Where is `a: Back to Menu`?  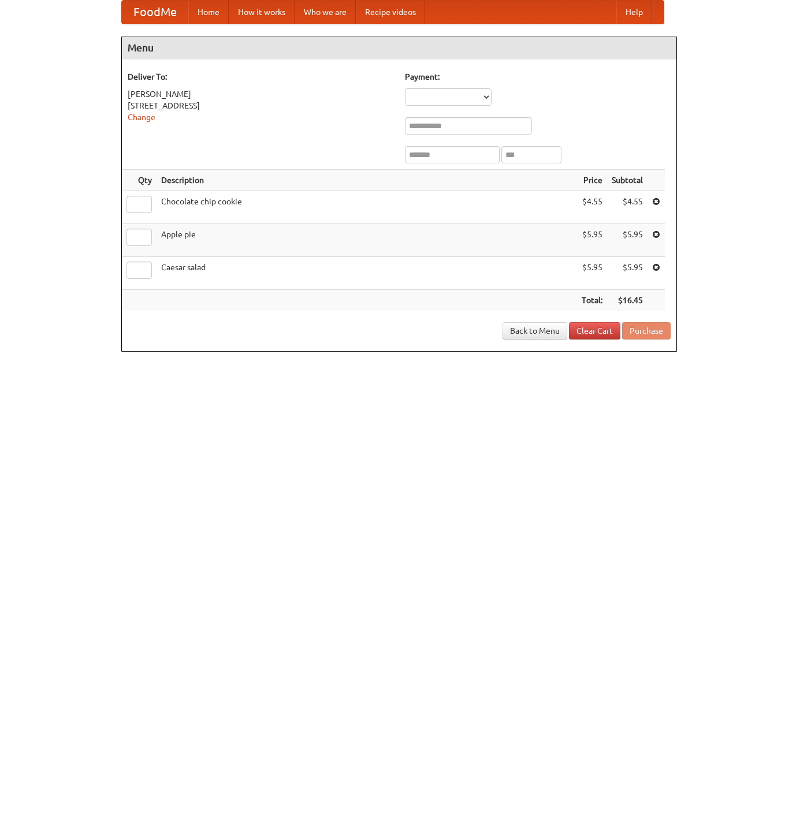
a: Back to Menu is located at coordinates (535, 331).